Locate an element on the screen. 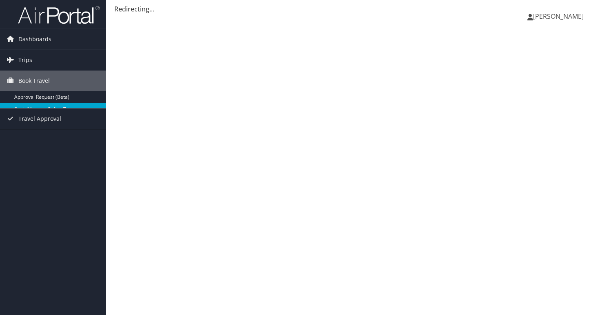  span: Travel Approval is located at coordinates (40, 119).